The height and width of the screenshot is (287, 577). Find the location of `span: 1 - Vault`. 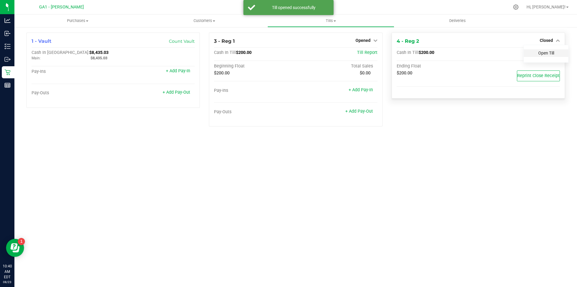

span: 1 - Vault is located at coordinates (42, 41).